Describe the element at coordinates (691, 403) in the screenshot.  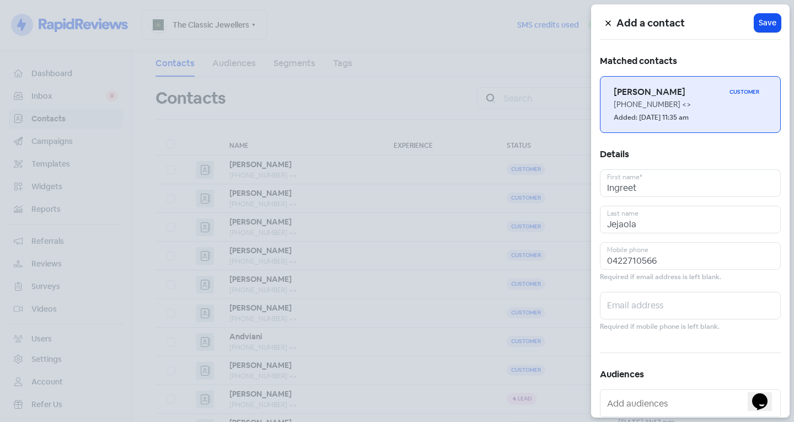
I see `input: Add audiences` at that location.